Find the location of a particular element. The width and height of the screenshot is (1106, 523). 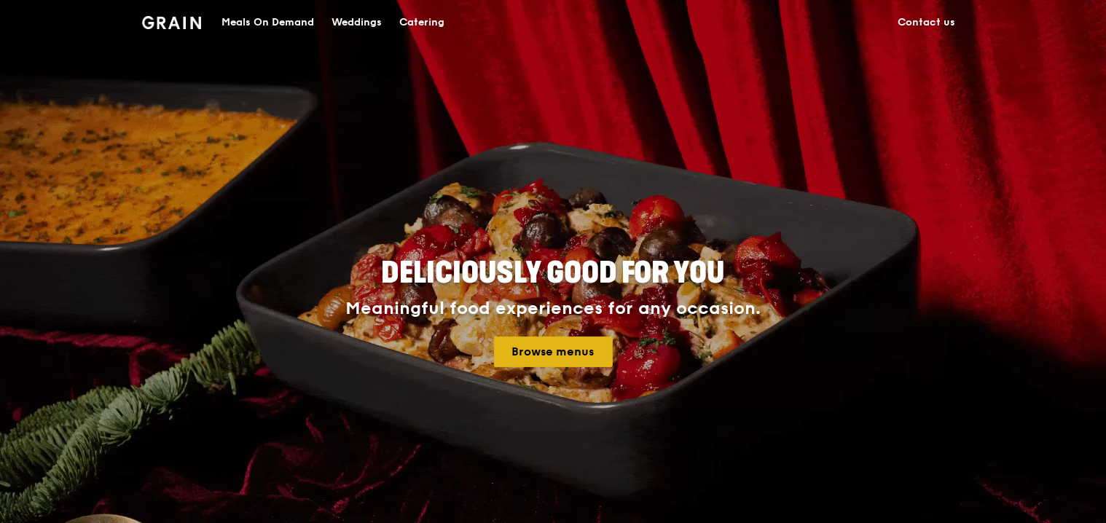

div: Meaningful food experiences for any occasion. is located at coordinates (553, 309).